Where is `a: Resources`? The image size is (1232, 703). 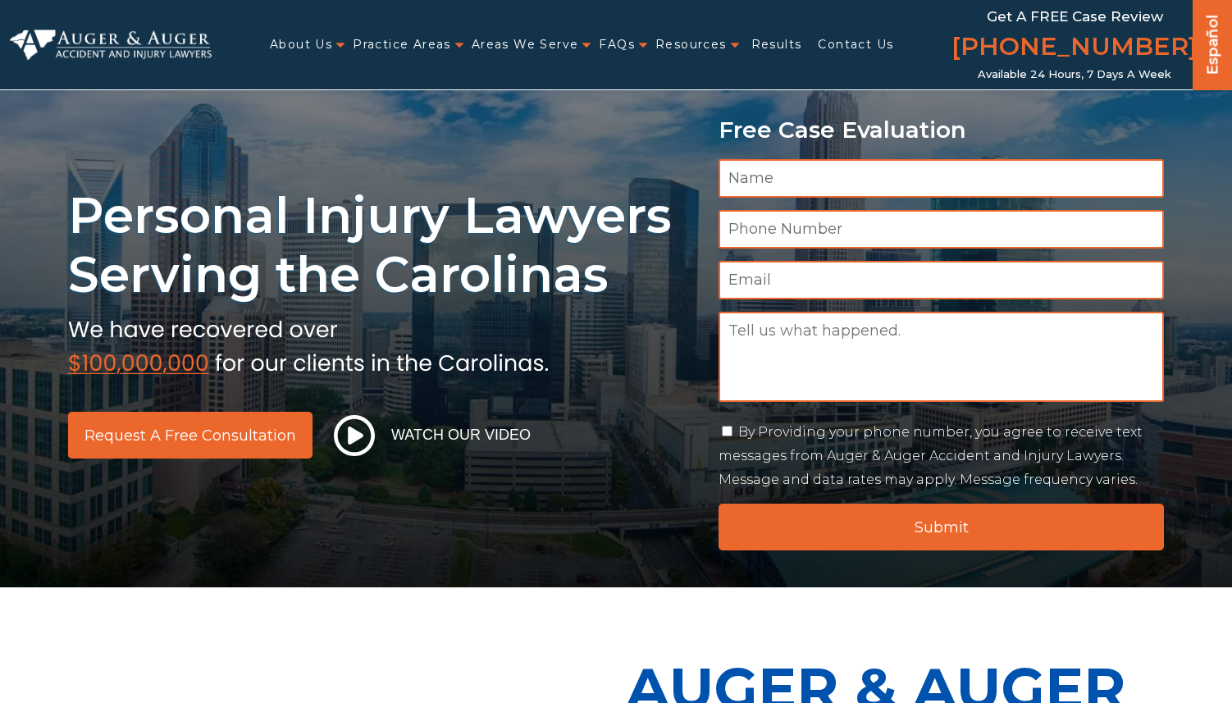 a: Resources is located at coordinates (691, 44).